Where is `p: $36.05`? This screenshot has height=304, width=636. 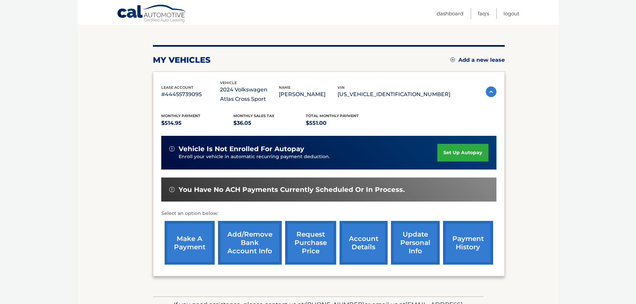
p: $36.05 is located at coordinates (269, 123).